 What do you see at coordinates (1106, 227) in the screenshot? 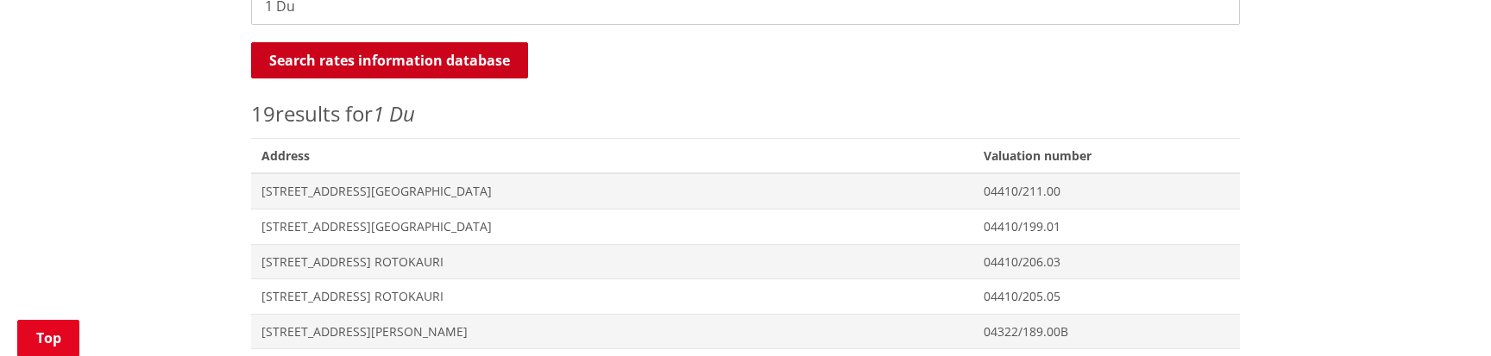
I see `span: 04410/199.01` at bounding box center [1106, 227].